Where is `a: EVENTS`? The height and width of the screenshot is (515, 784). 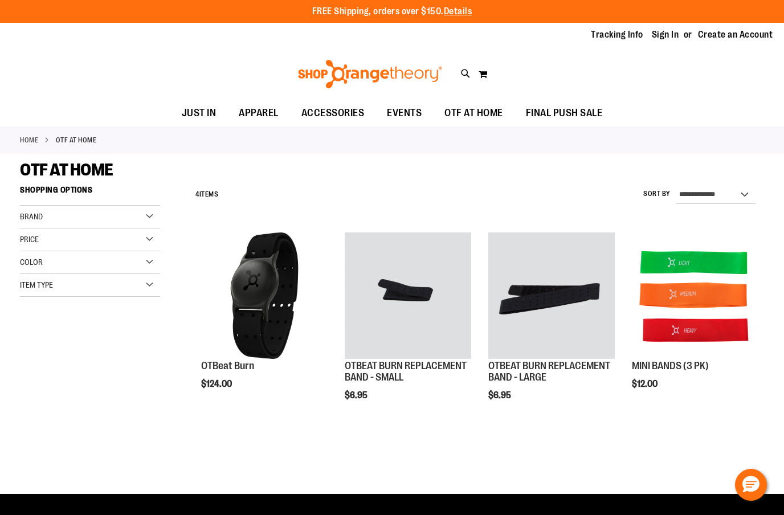 a: EVENTS is located at coordinates (404, 113).